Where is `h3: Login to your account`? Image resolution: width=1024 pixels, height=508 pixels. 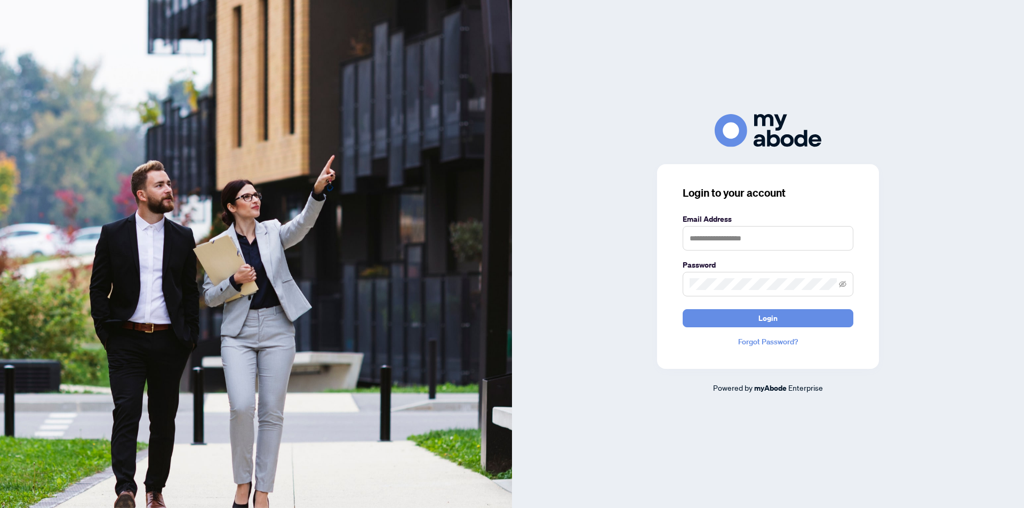
h3: Login to your account is located at coordinates (768, 193).